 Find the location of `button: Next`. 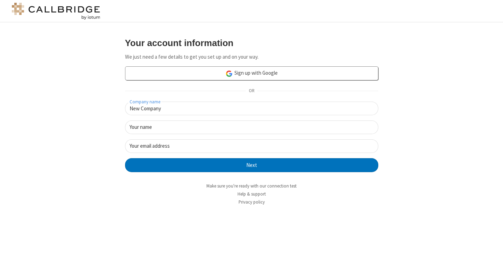

button: Next is located at coordinates (251, 165).